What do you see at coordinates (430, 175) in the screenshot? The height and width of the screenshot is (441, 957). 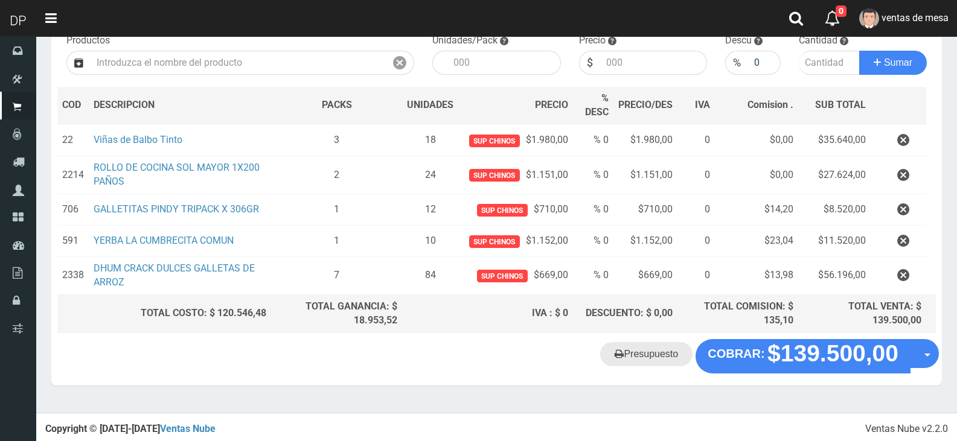 I see `td: 24` at bounding box center [430, 175].